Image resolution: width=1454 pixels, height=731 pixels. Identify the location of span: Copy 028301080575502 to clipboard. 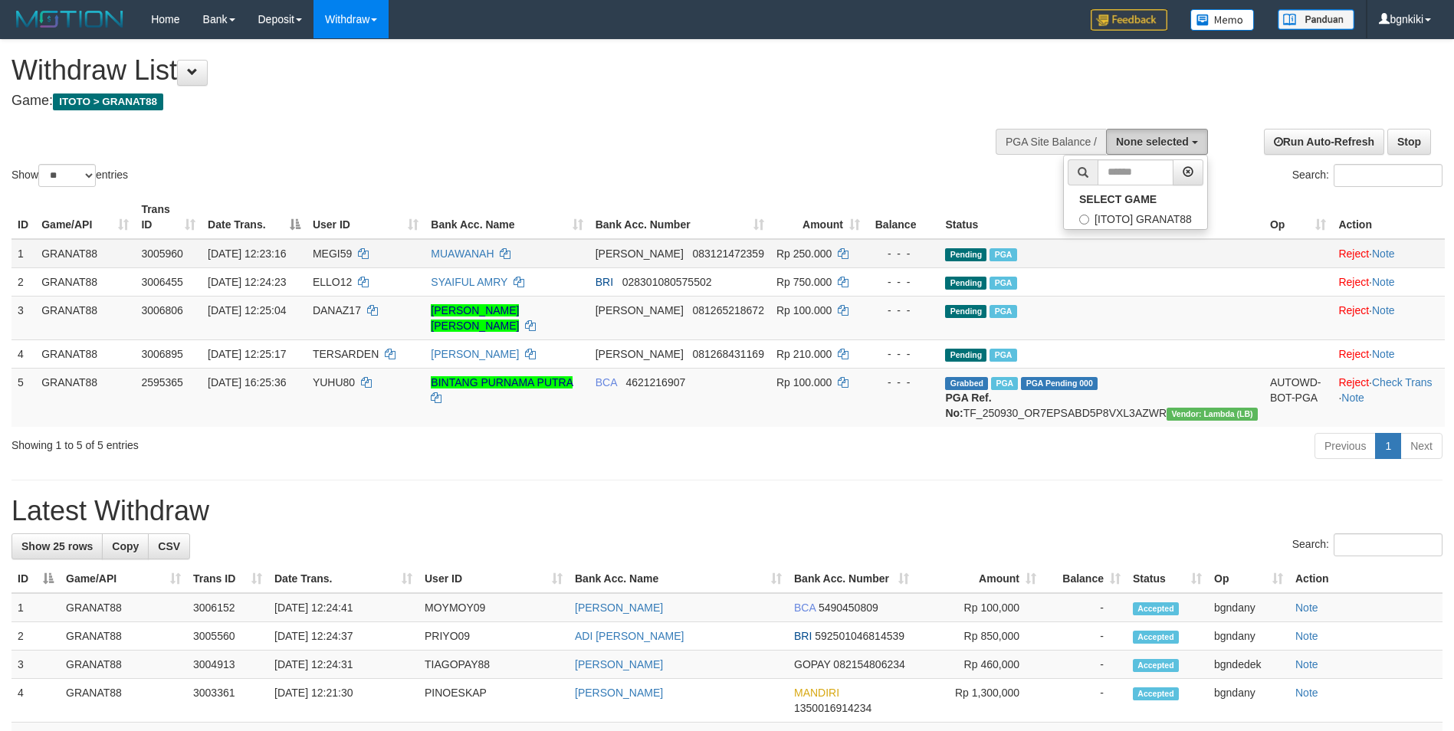
(667, 282).